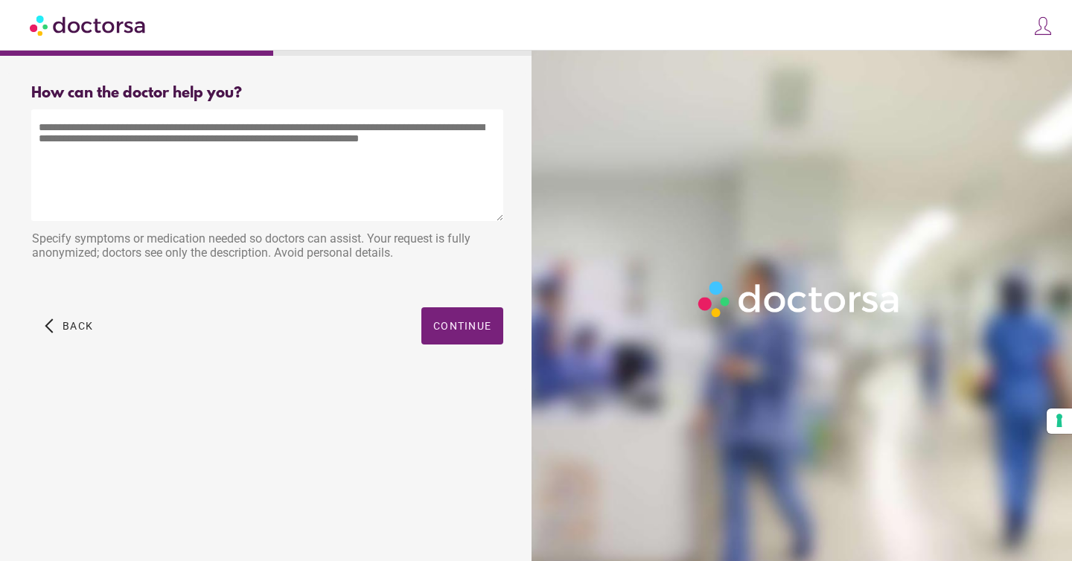 Image resolution: width=1072 pixels, height=561 pixels. I want to click on button: Your consent preferences for tracking technologies, so click(1060, 421).